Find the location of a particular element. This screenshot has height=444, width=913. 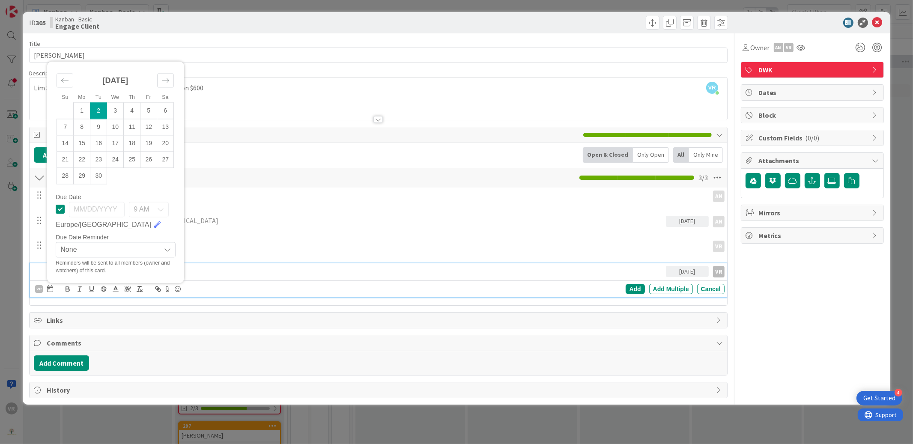

input: MM/DD/YYYY is located at coordinates (97, 209).